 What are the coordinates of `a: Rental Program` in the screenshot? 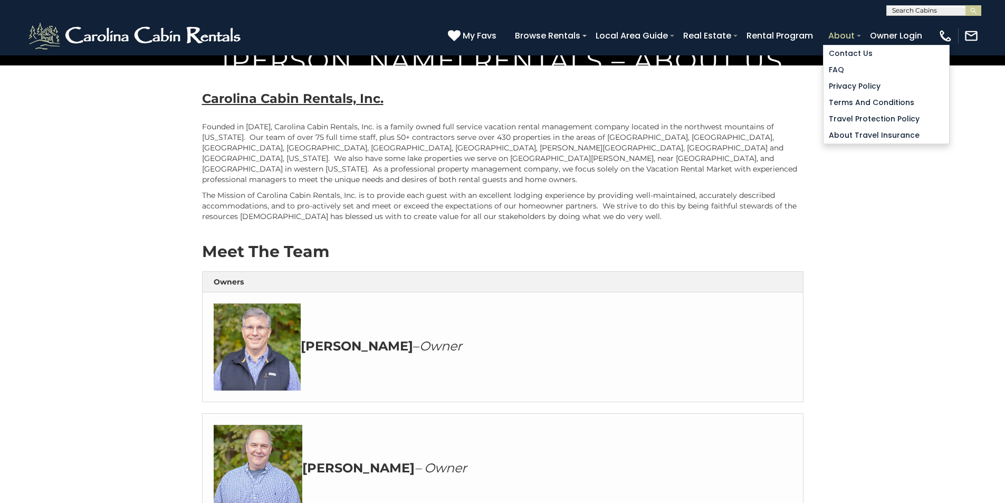 It's located at (780, 35).